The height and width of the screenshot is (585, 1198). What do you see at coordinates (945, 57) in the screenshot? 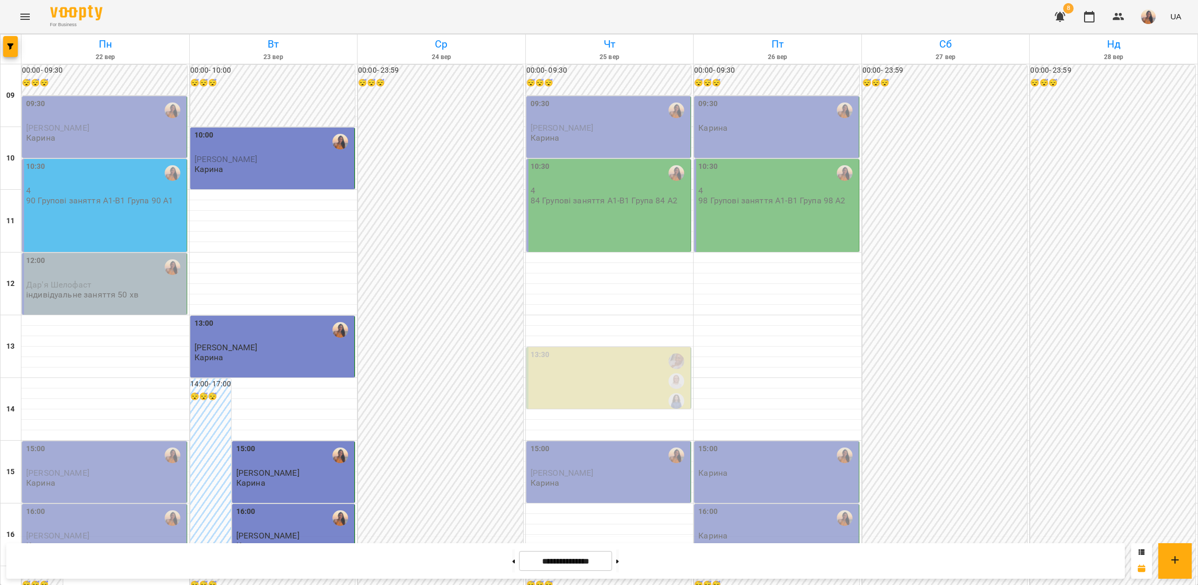
I see `h6: 27 вер` at bounding box center [945, 57].